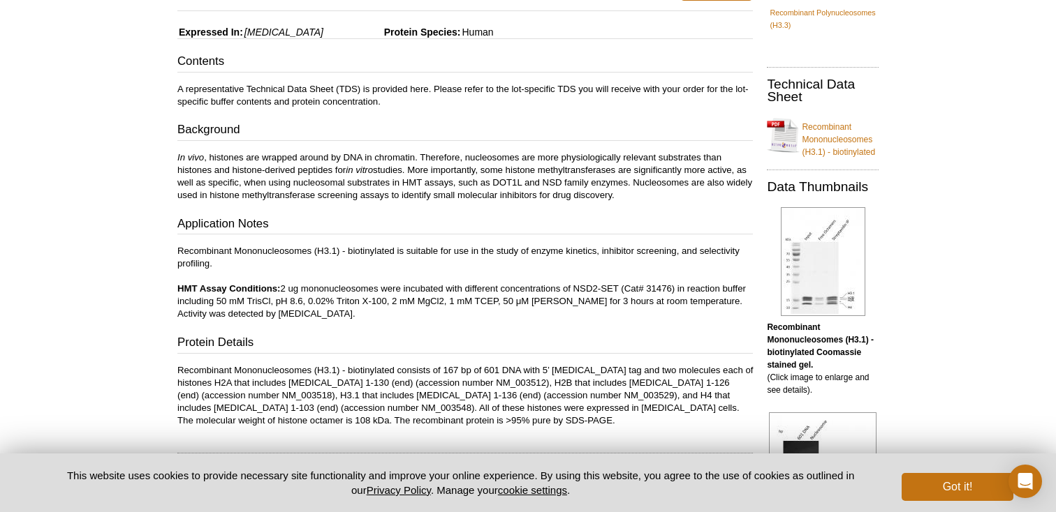 The image size is (1056, 512). What do you see at coordinates (822, 135) in the screenshot?
I see `a: Recombinant Mononucleosomes (H3.1) - biotinylated` at bounding box center [822, 135].